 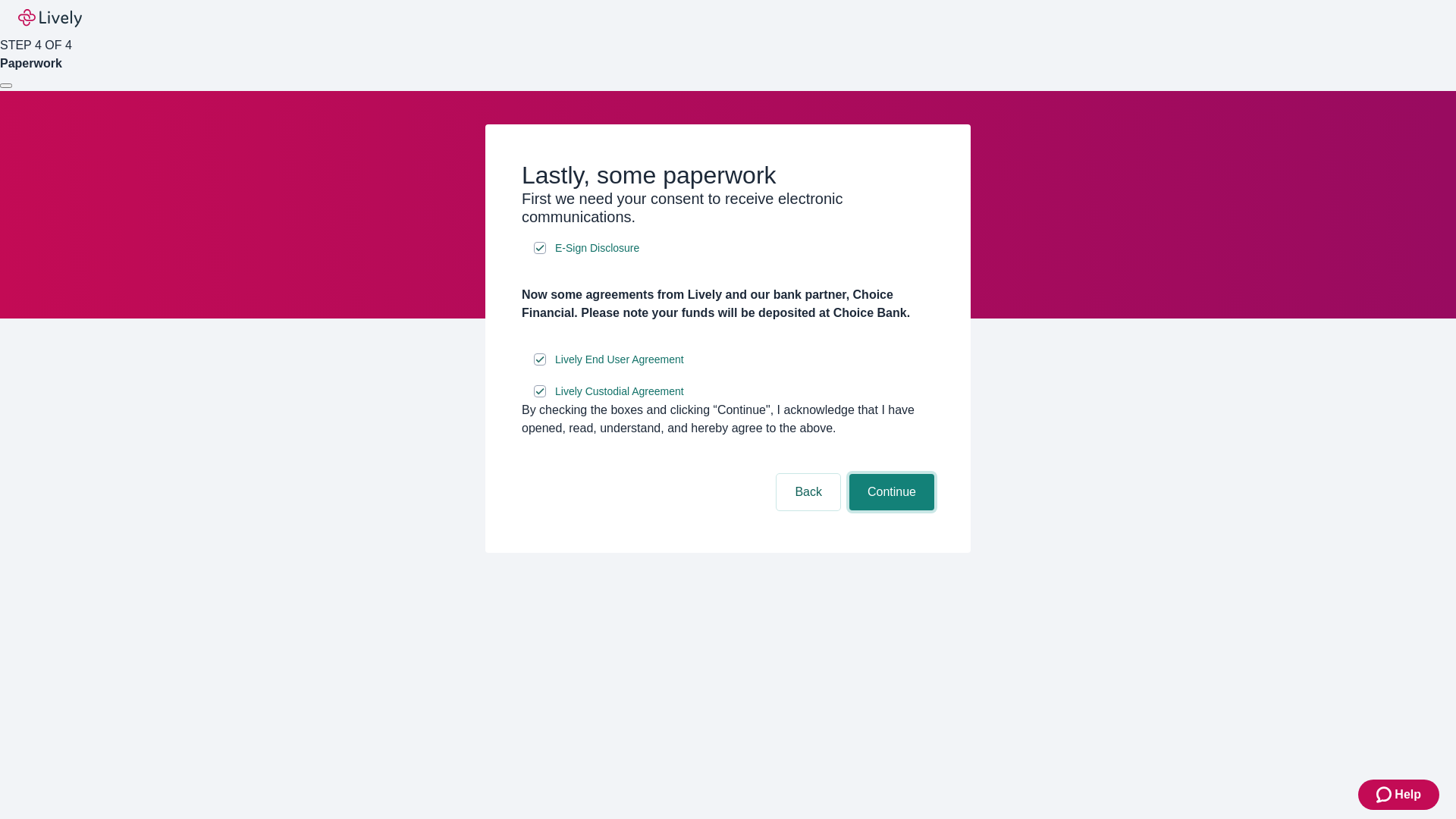 I want to click on span: Help, so click(x=1407, y=795).